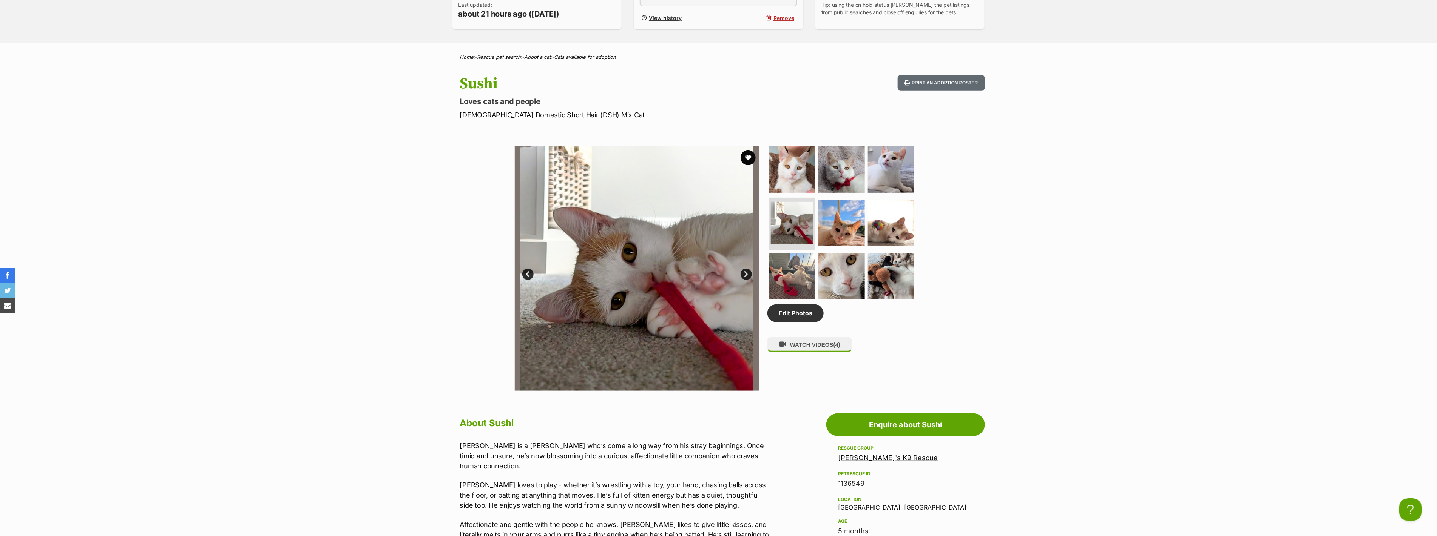 This screenshot has width=1437, height=536. I want to click on h2: About Sushi, so click(616, 424).